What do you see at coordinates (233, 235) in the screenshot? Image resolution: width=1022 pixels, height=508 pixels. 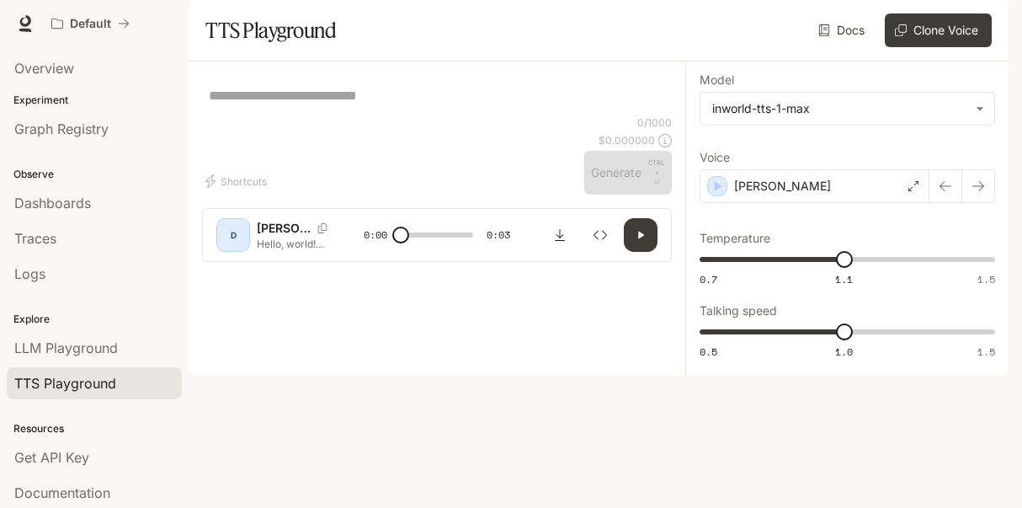 I see `div: D` at bounding box center [233, 235].